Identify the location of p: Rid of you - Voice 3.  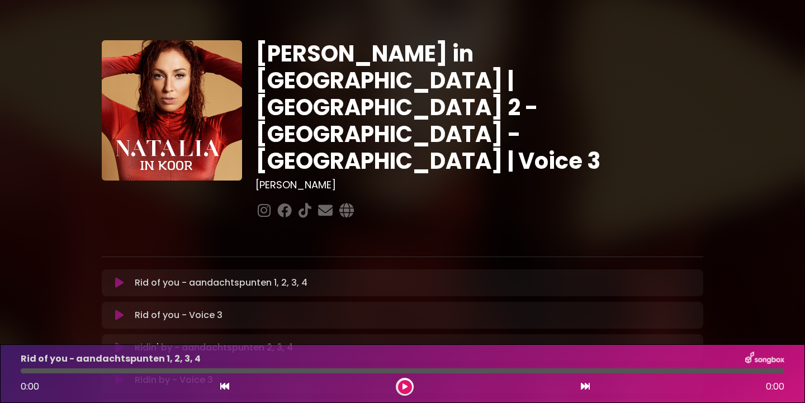
(178, 315).